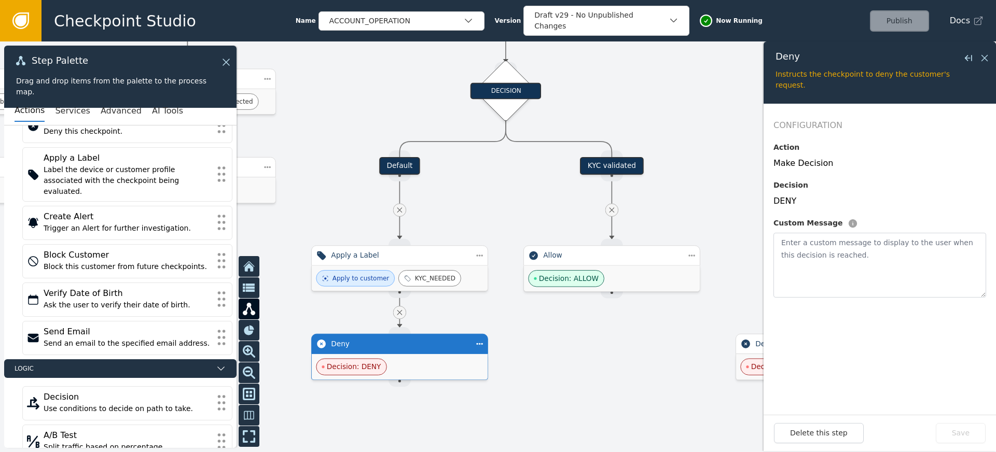  I want to click on div: DECISION, so click(506, 91).